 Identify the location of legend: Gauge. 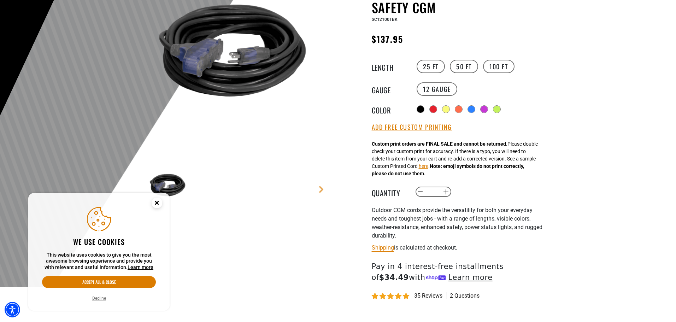
(389, 89).